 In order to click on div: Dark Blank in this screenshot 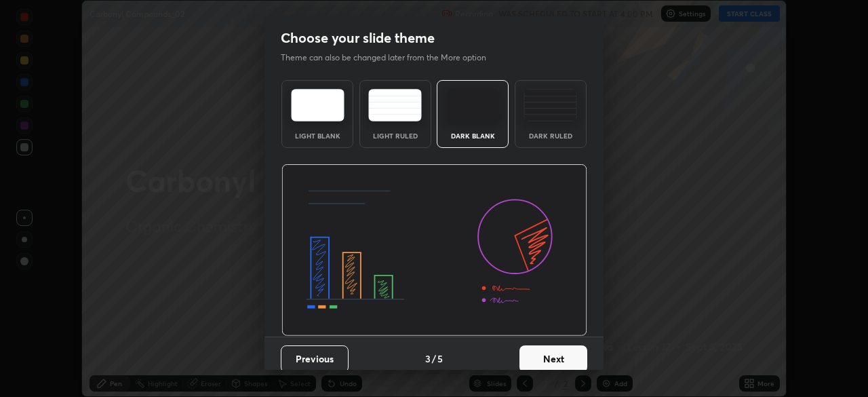, I will do `click(473, 136)`.